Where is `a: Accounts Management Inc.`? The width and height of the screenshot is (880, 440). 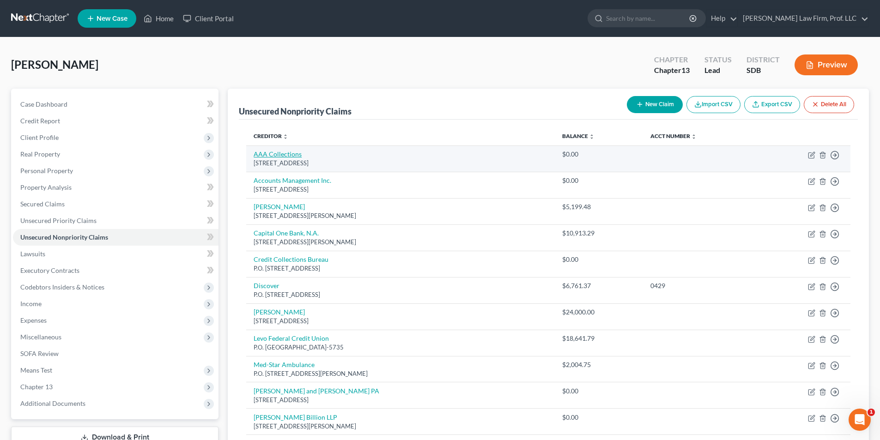
a: Accounts Management Inc. is located at coordinates (293, 180).